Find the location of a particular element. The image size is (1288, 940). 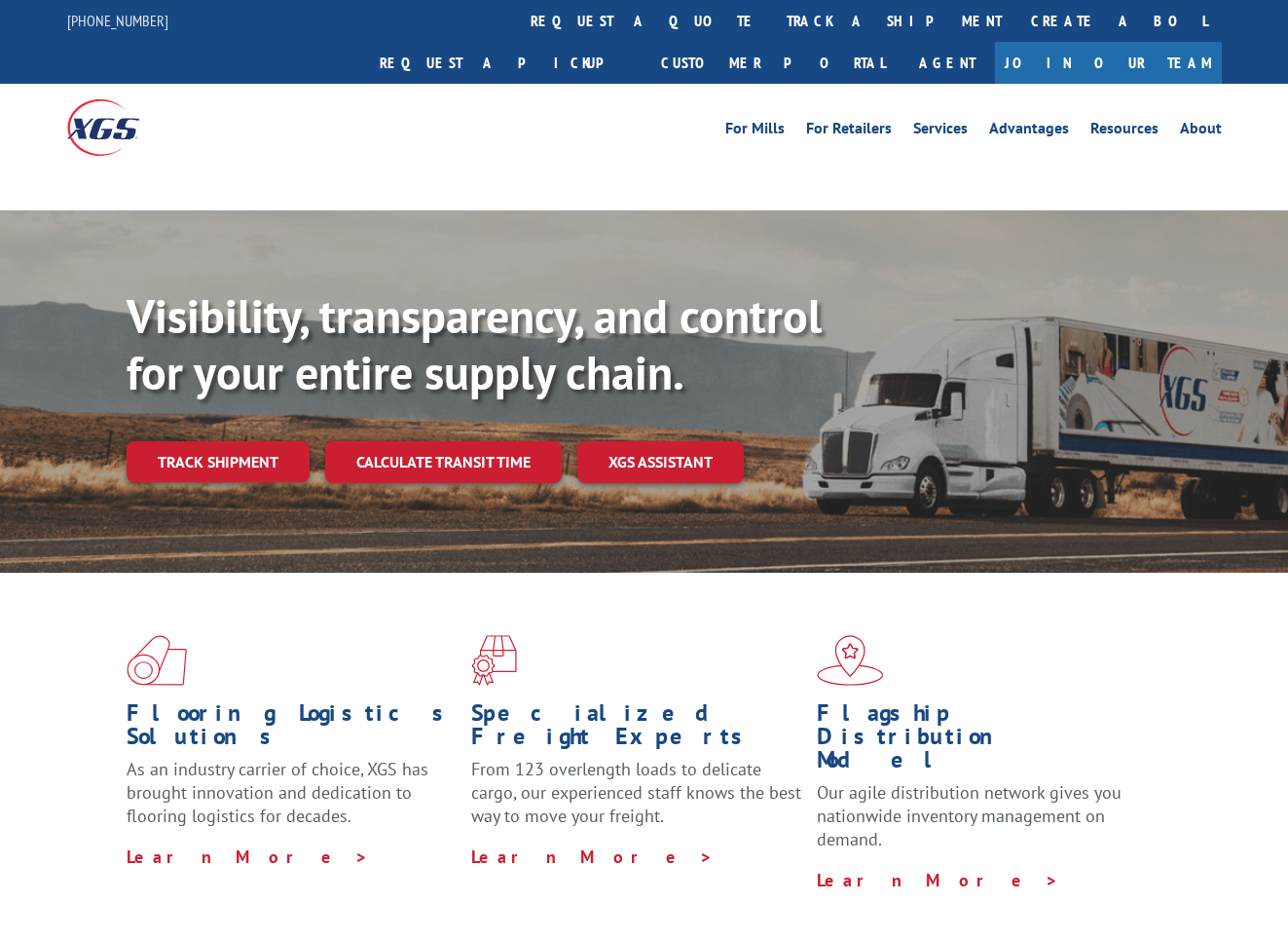

a: Agent is located at coordinates (948, 62).